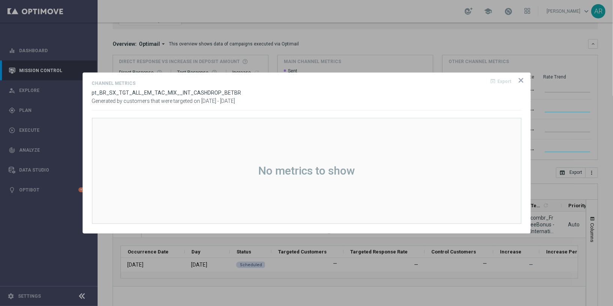 The image size is (613, 306). Describe the element at coordinates (114, 83) in the screenshot. I see `h4: Channel Metrics` at that location.